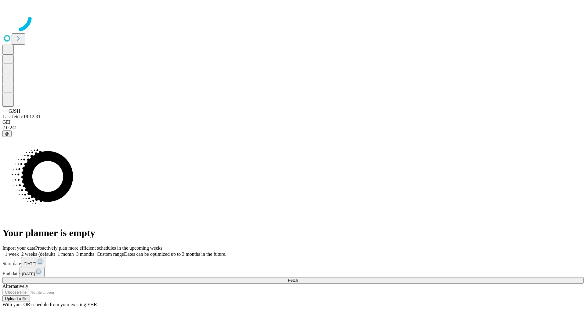  I want to click on span: Dates can be optimized up to 3 months in the future., so click(175, 254).